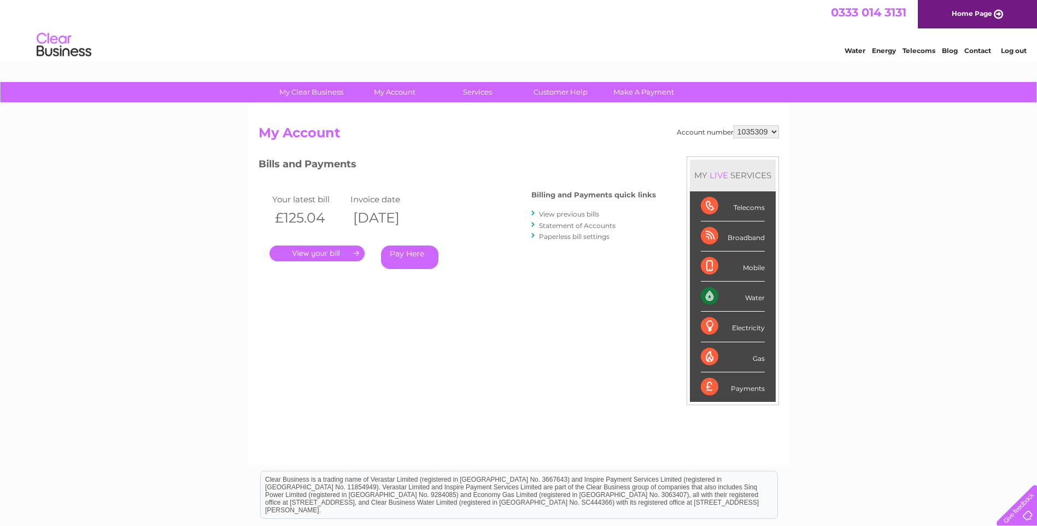 This screenshot has width=1037, height=526. Describe the element at coordinates (869, 12) in the screenshot. I see `a: 0333 014 3131` at that location.